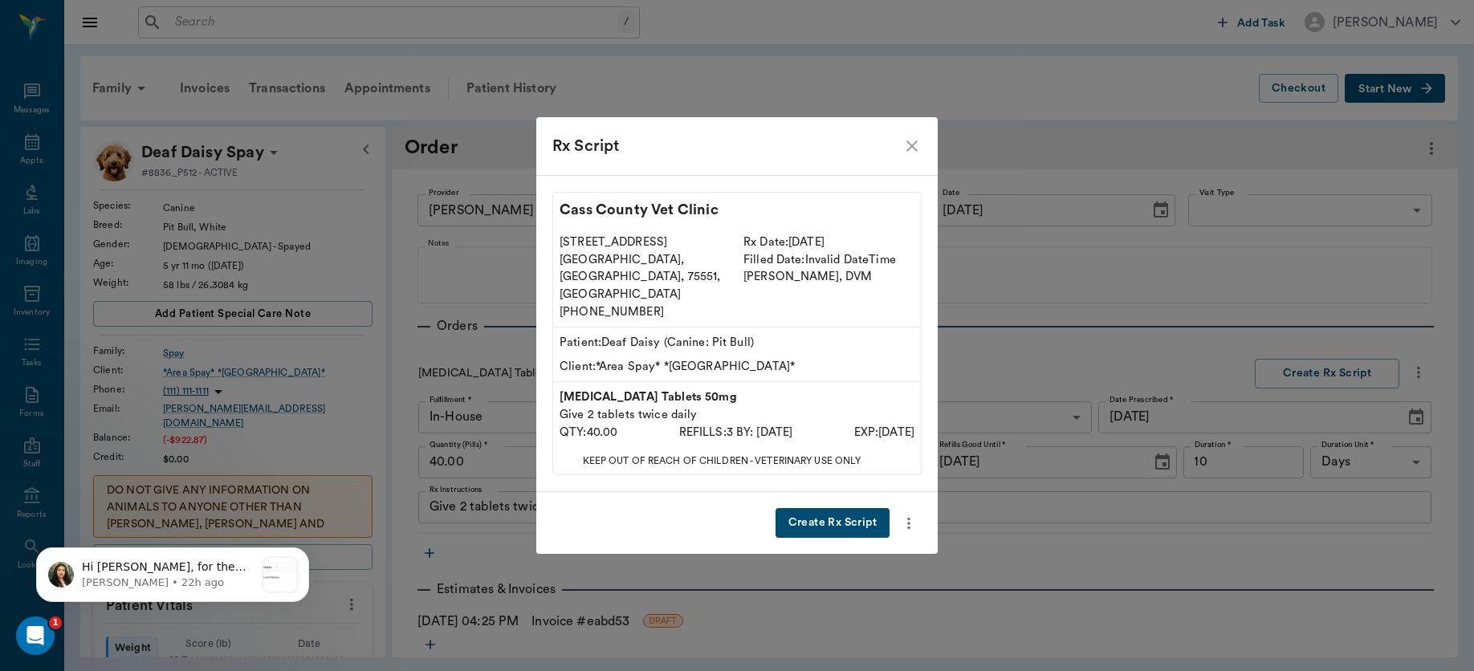 This screenshot has width=1474, height=671. I want to click on p: Cass County Vet Clinic, so click(737, 210).